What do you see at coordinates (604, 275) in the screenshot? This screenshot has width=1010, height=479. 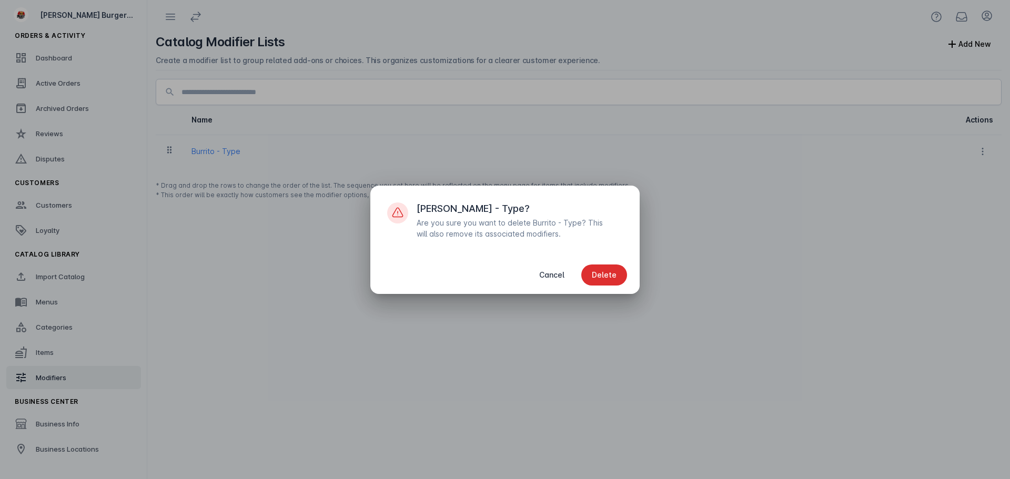 I see `span: Delete` at bounding box center [604, 275].